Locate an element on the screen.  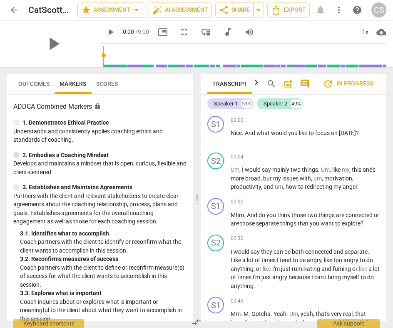
button: Assessment is located at coordinates (111, 10).